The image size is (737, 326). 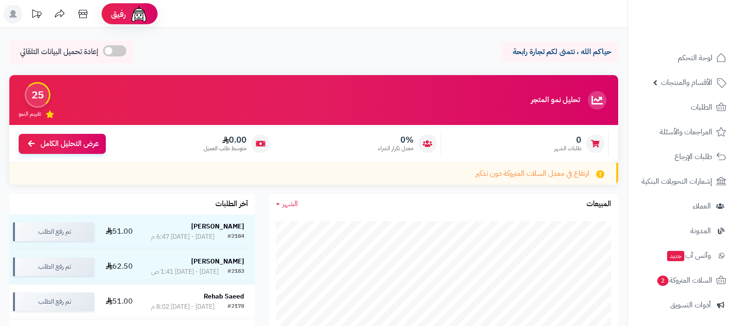 I want to click on a: أدوات التسويق, so click(x=682, y=305).